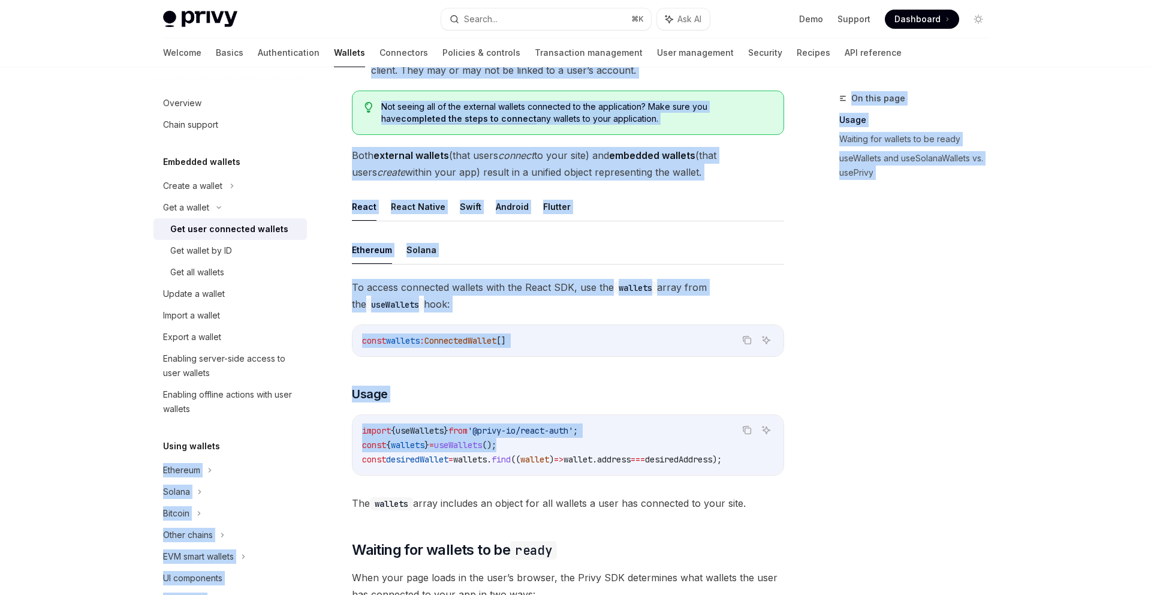 Image resolution: width=1151 pixels, height=595 pixels. I want to click on button: React Native, so click(418, 206).